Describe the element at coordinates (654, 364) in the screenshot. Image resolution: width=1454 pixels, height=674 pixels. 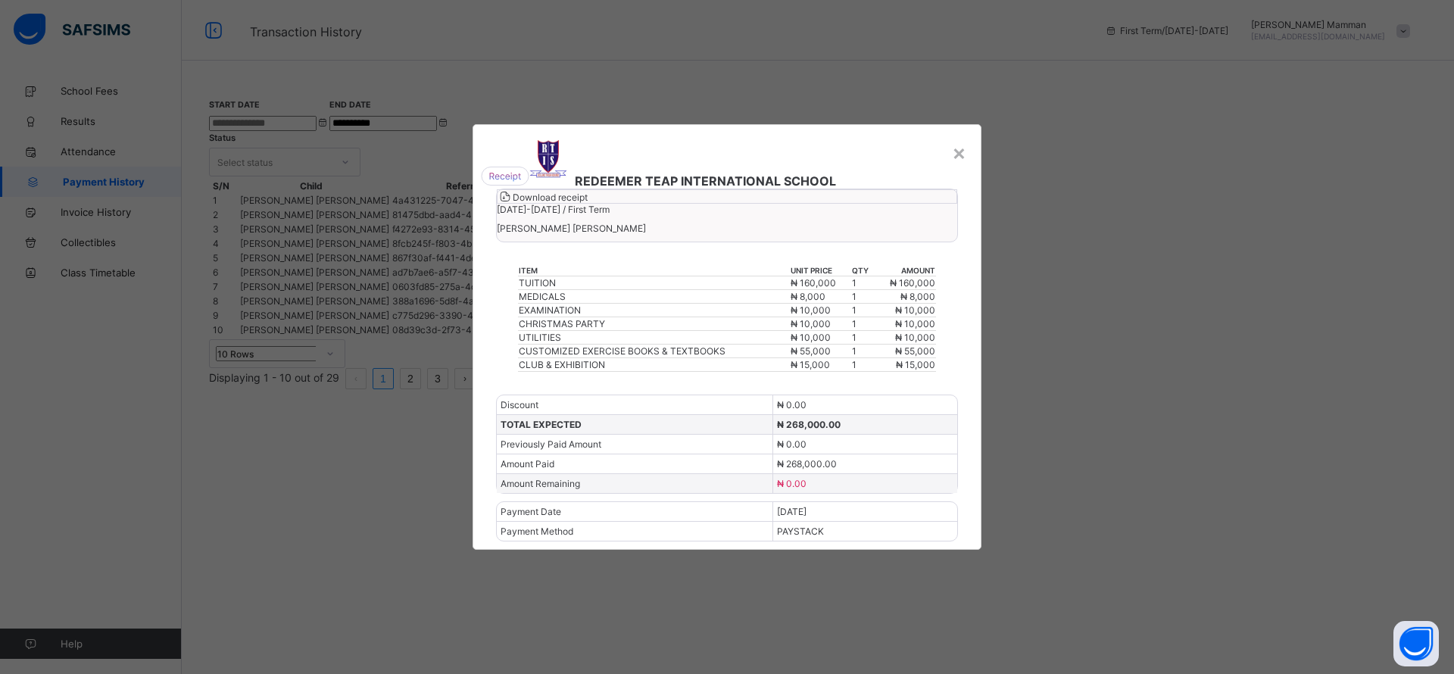
I see `div: CLUB & EXHIBITION` at that location.